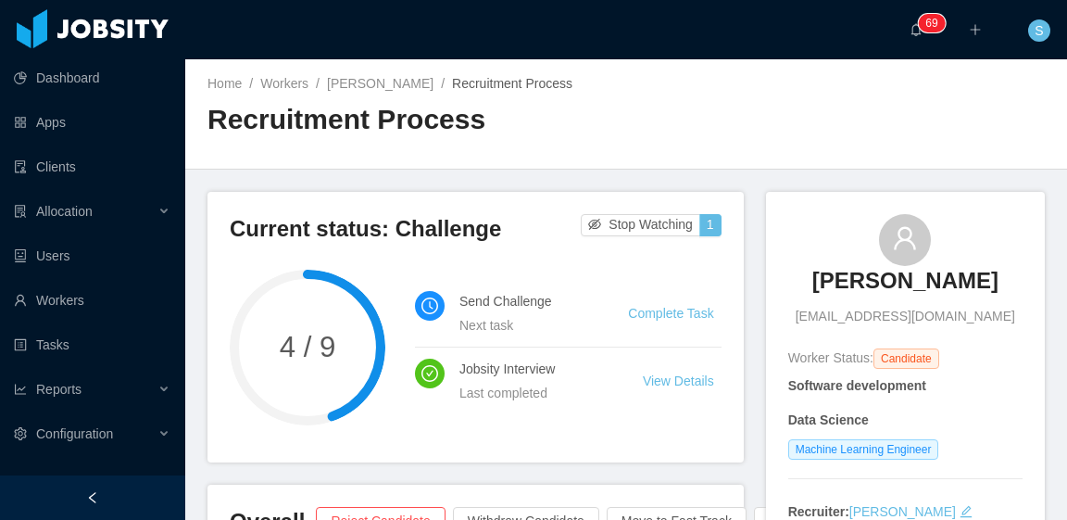  I want to click on span: Recruitment Process, so click(512, 83).